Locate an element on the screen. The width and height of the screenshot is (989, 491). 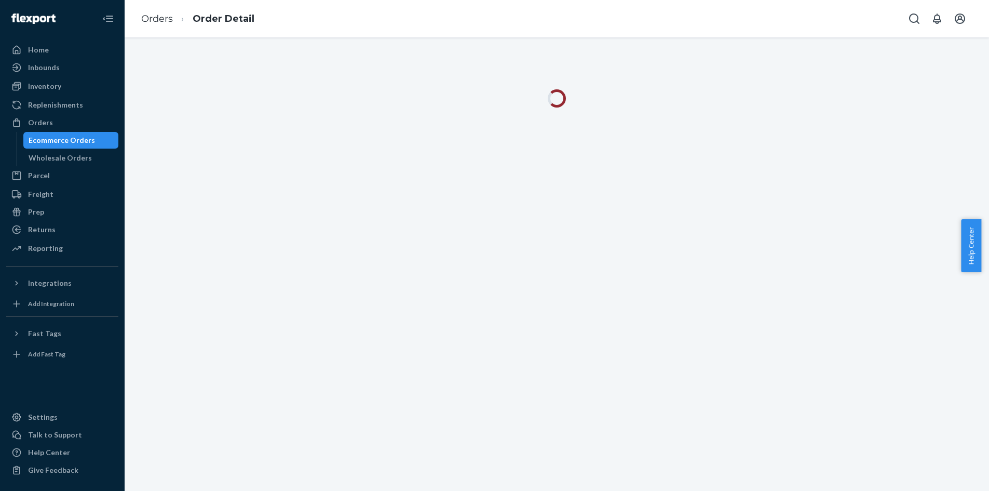
div: Home is located at coordinates (38, 50).